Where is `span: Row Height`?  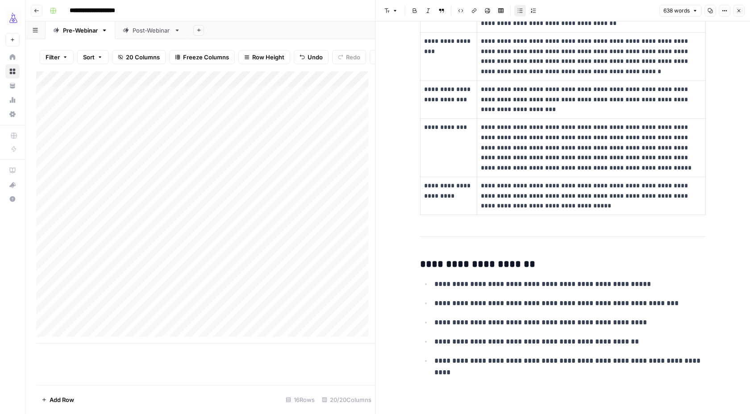 span: Row Height is located at coordinates (268, 57).